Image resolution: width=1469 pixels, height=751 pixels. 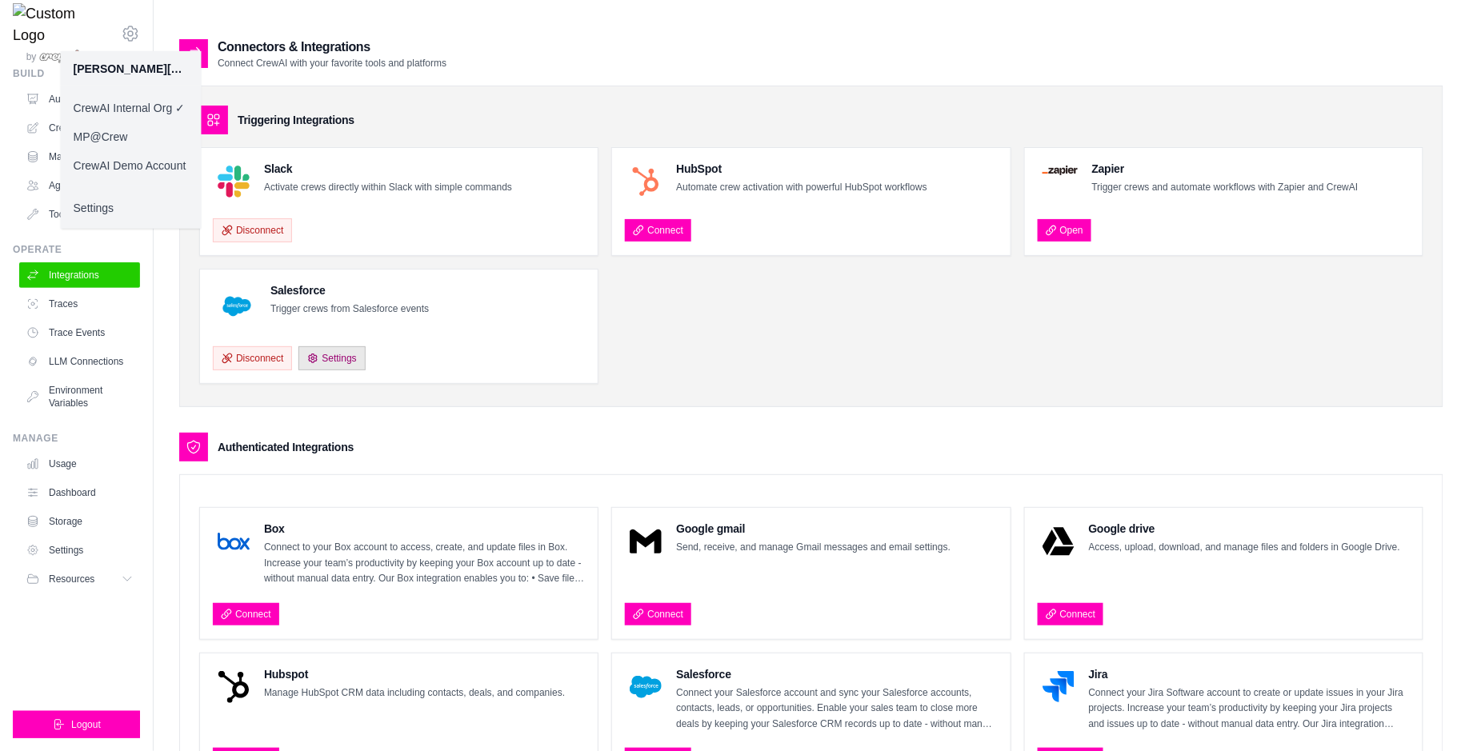 What do you see at coordinates (388, 188) in the screenshot?
I see `p: Activate crews directly within Slack with simple commands` at bounding box center [388, 188].